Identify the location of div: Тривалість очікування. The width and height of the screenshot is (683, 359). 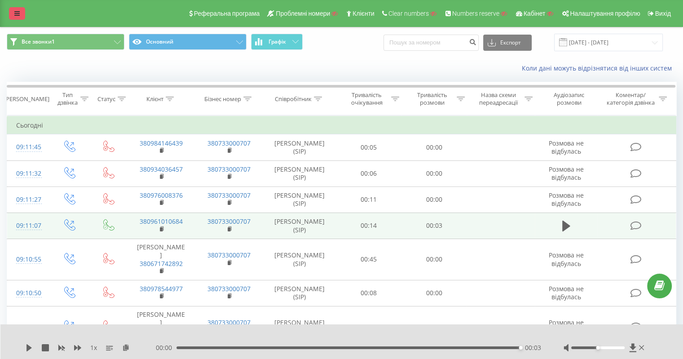
(367, 99).